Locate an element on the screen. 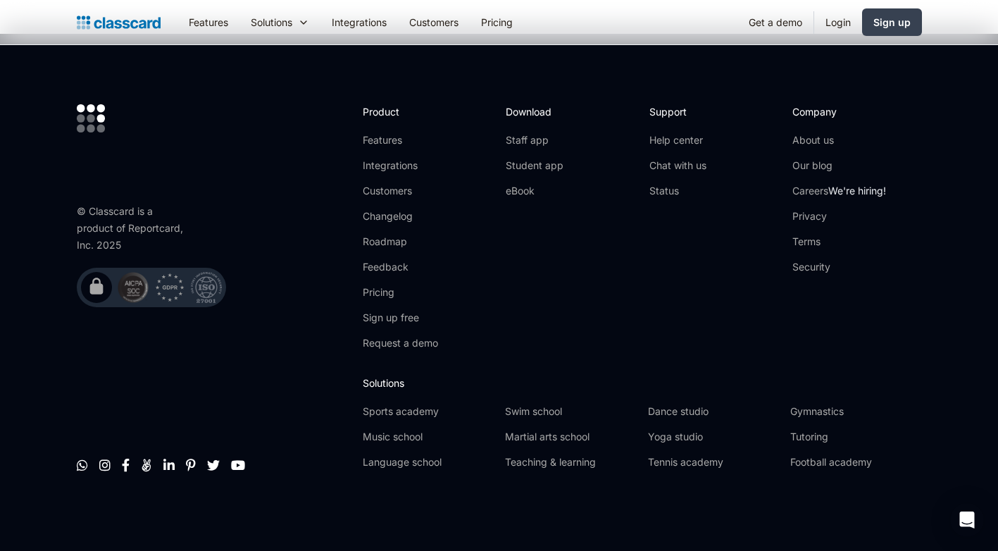 This screenshot has width=998, height=551. a: Dance studio is located at coordinates (713, 411).